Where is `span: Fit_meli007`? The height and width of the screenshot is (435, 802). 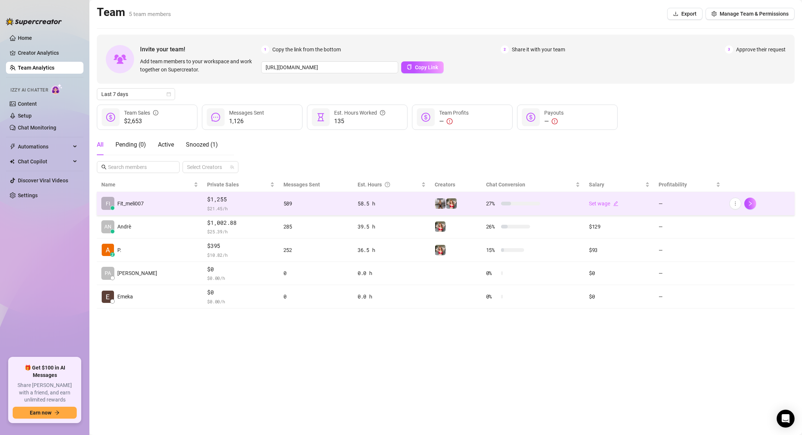 span: Fit_meli007 is located at coordinates (130, 204).